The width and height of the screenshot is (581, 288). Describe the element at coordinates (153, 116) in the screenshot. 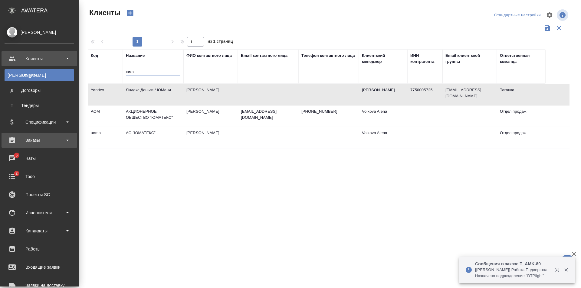

I see `td: АКЦИОНЕРНОЕ ОБЩЕСТВО "ЮМАТЕКС"` at that location.